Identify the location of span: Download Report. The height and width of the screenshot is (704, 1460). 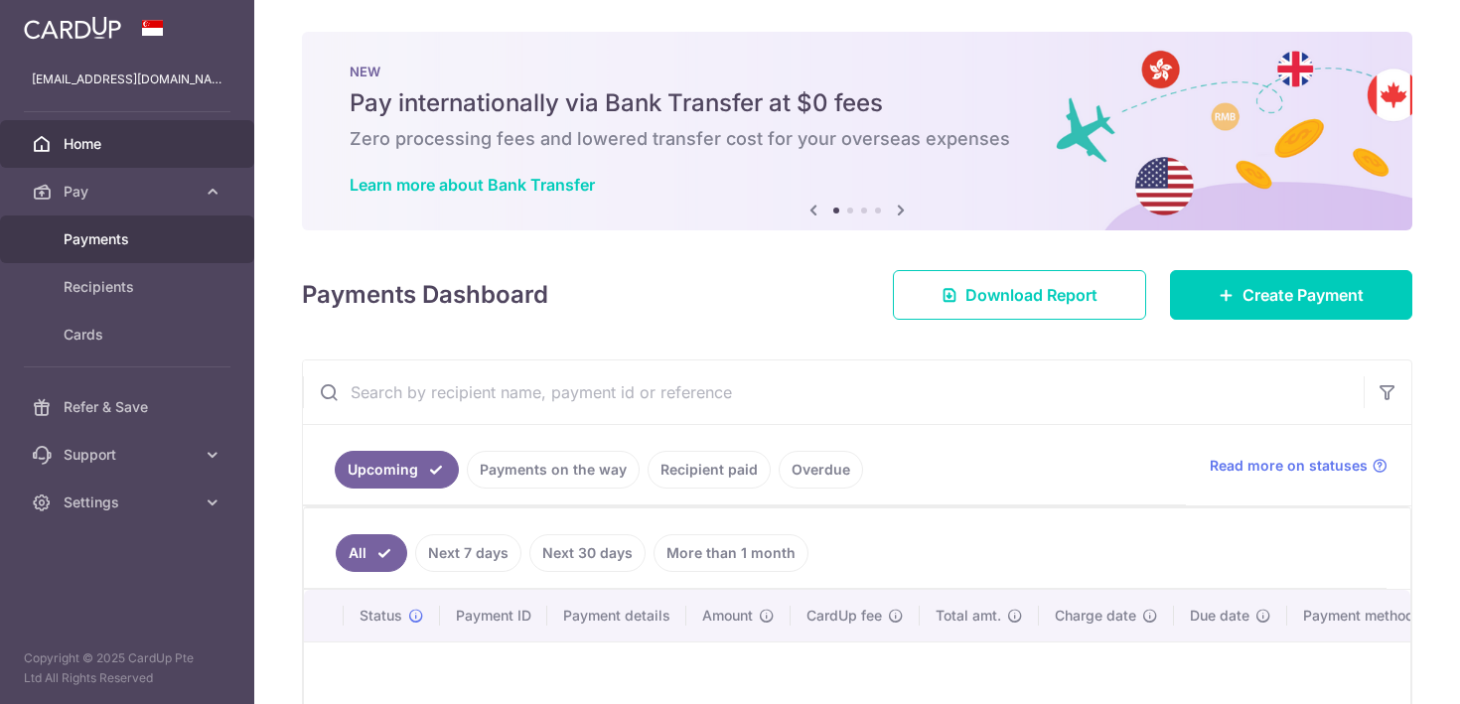
(1031, 295).